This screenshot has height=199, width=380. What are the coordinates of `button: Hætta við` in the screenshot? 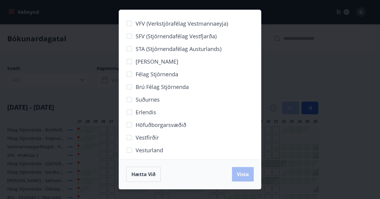 It's located at (143, 174).